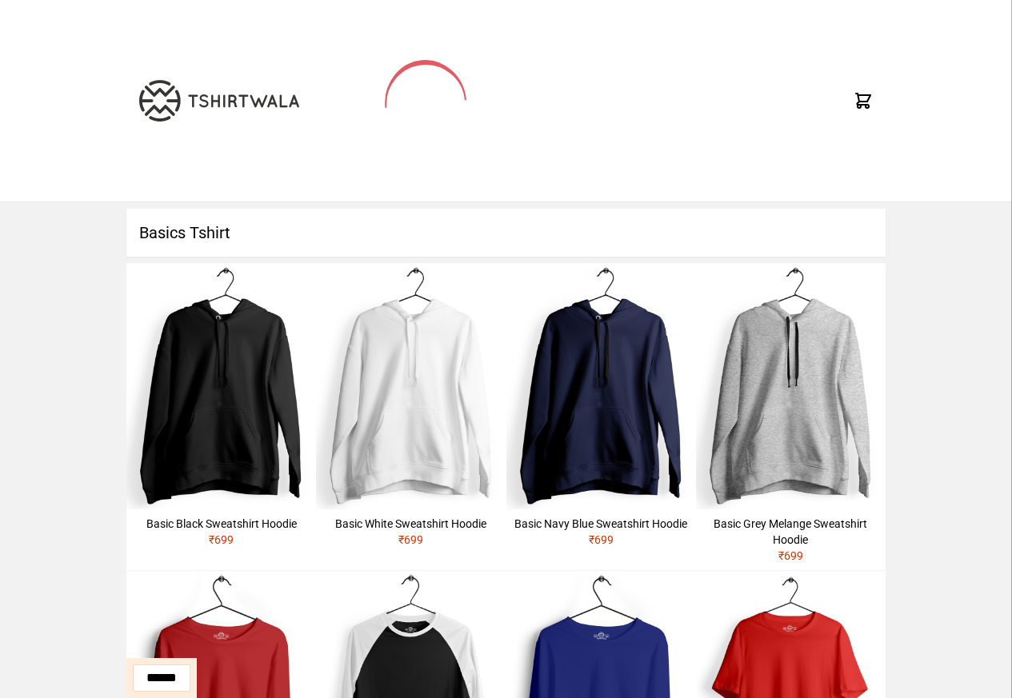 Image resolution: width=1012 pixels, height=698 pixels. I want to click on img: TW-LOGO-400-104.png, so click(219, 101).